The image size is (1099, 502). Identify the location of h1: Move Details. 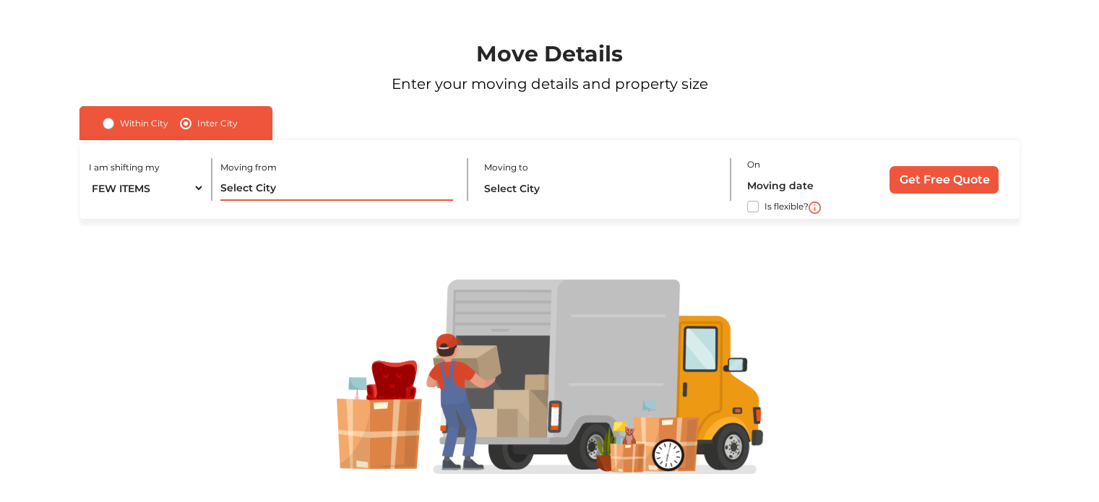
(549, 54).